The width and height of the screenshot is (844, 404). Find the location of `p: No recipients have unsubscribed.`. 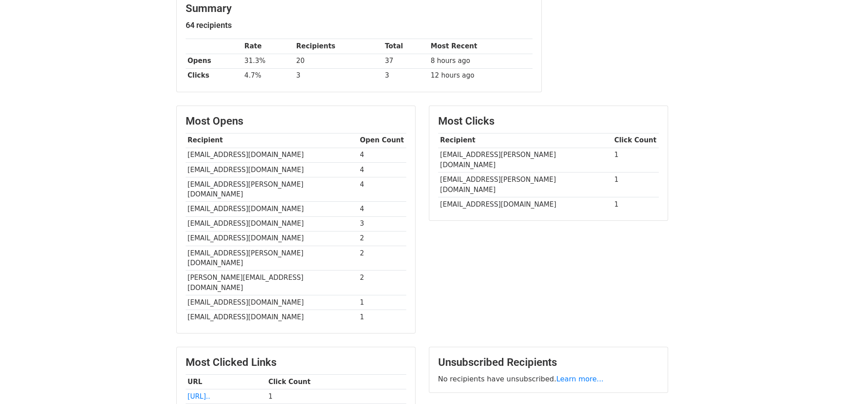

p: No recipients have unsubscribed. is located at coordinates (548, 378).